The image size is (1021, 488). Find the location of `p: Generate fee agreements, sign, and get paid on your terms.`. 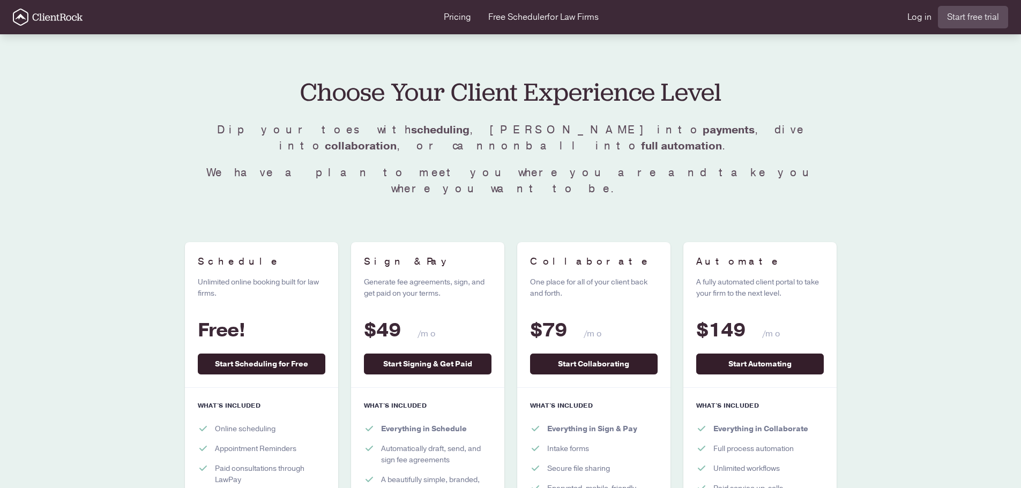

p: Generate fee agreements, sign, and get paid on your terms. is located at coordinates (428, 288).